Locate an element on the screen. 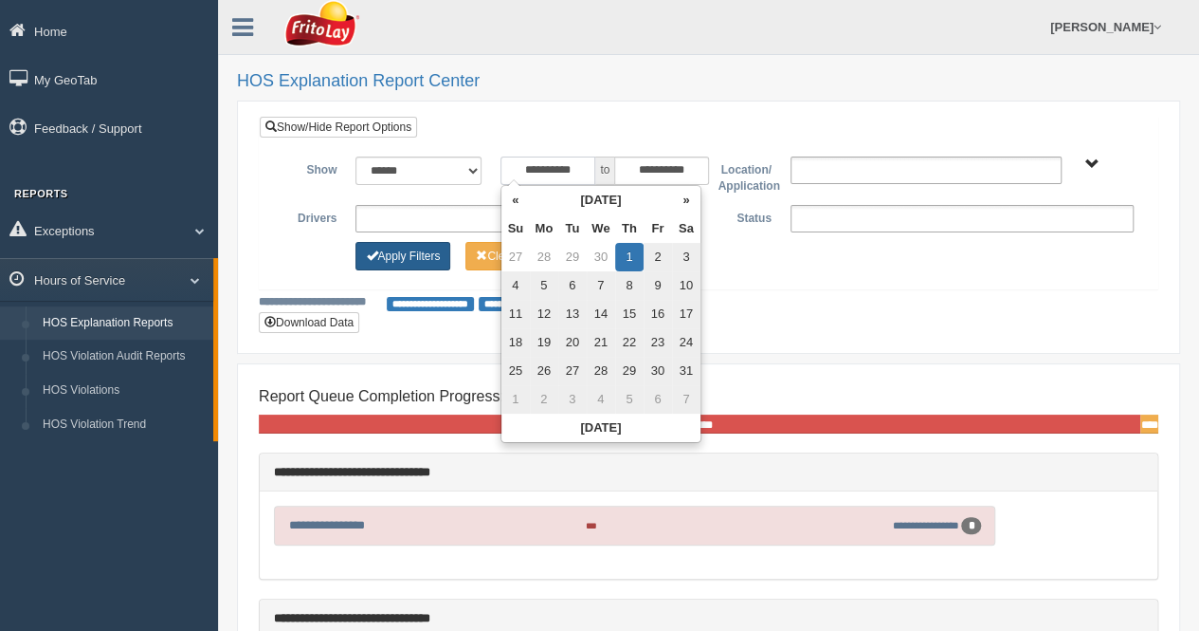 The height and width of the screenshot is (631, 1199). h2: HOS Explanation Report Center is located at coordinates (708, 82).